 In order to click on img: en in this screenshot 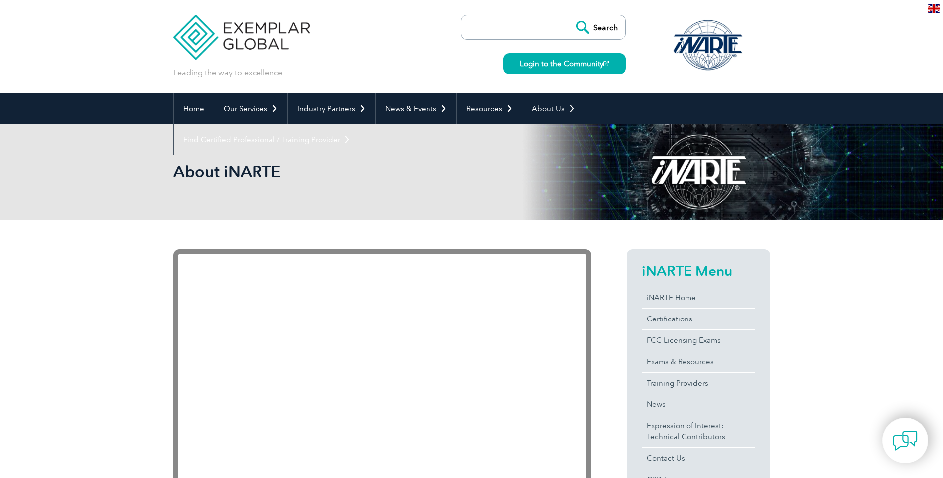, I will do `click(934, 8)`.